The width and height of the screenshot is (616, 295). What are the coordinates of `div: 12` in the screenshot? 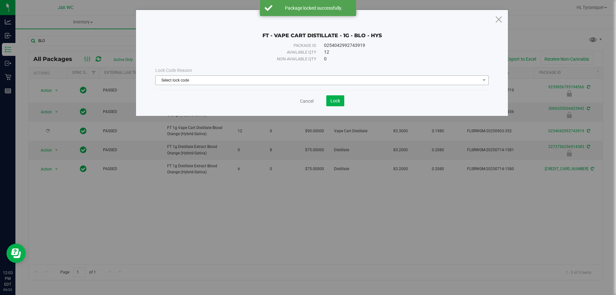 It's located at (399, 52).